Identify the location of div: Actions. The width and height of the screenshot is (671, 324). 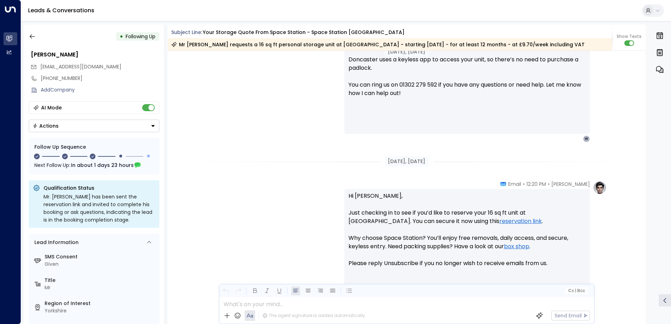
(46, 126).